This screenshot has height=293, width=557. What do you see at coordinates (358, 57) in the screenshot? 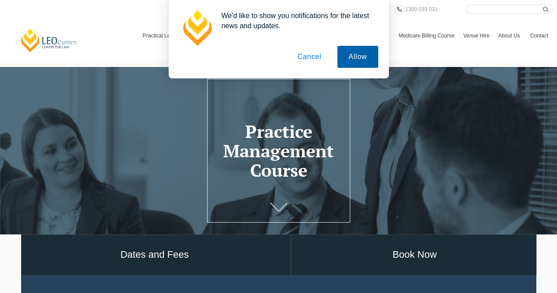
I see `button: Allow` at bounding box center [358, 57].